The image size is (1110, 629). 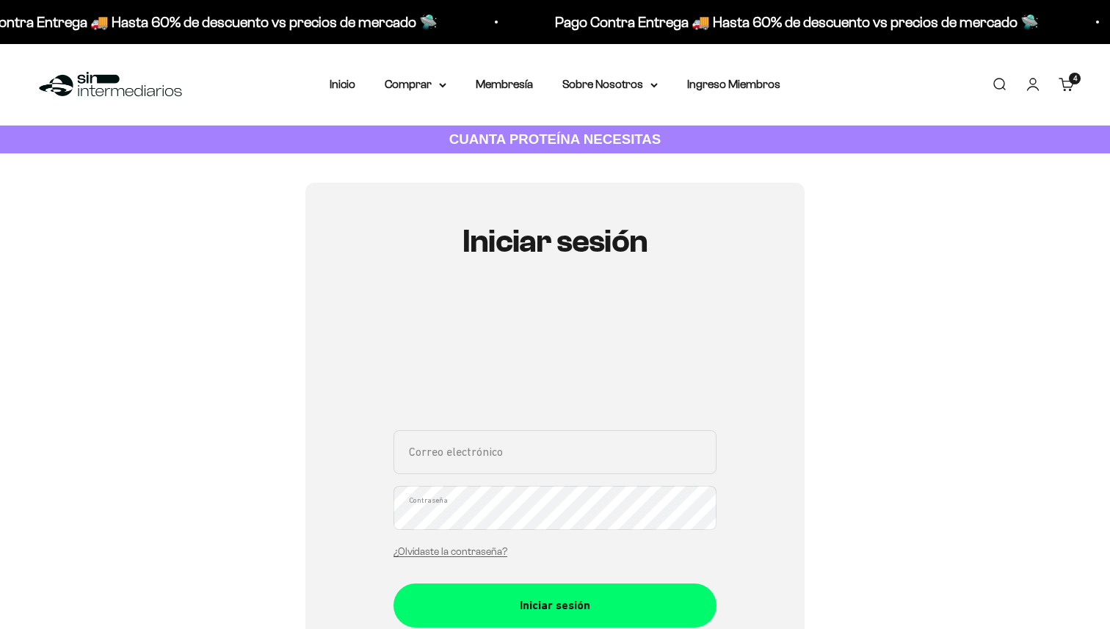 What do you see at coordinates (610, 84) in the screenshot?
I see `summary: Sobre Nosotros` at bounding box center [610, 84].